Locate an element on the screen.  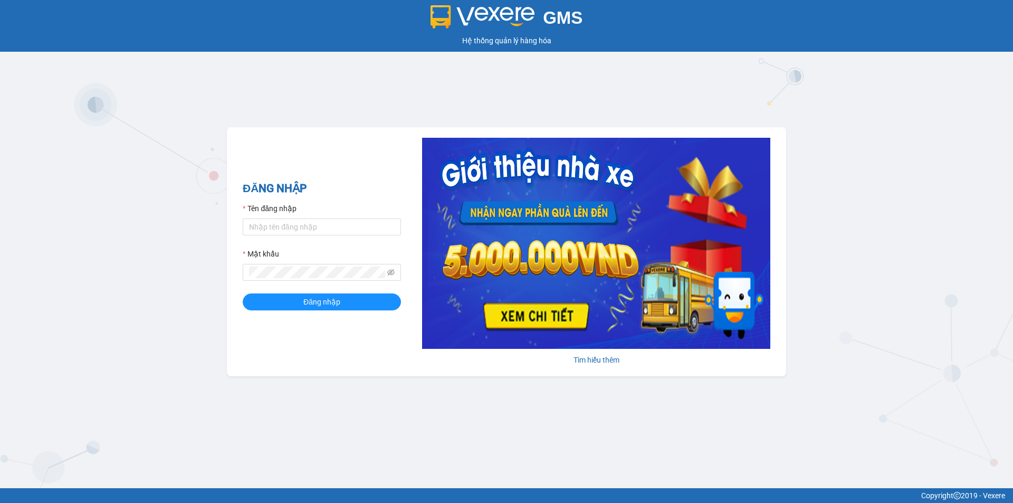
div: Tìm hiểu thêm is located at coordinates (596, 360).